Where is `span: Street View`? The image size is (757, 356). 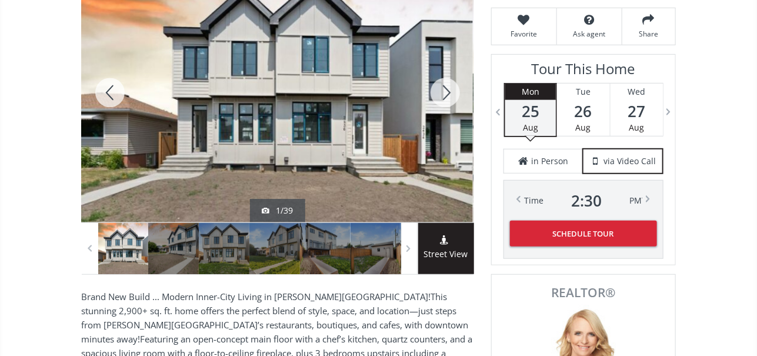 span: Street View is located at coordinates (446, 254).